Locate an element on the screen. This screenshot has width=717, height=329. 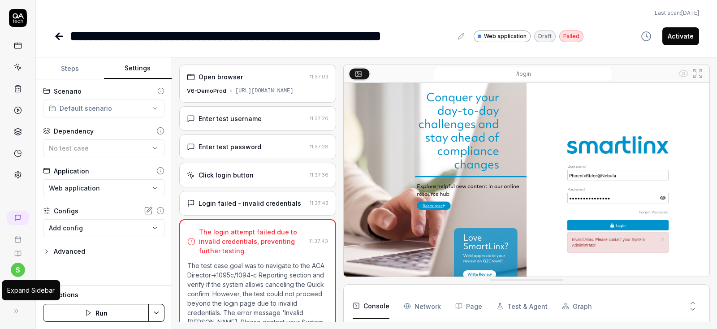
button: Run is located at coordinates (96, 313).